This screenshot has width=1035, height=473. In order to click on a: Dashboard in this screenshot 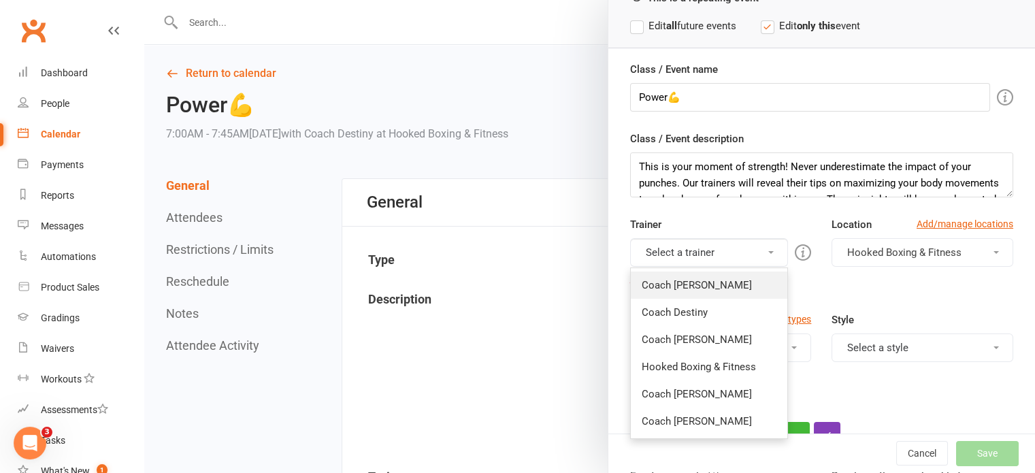, I will do `click(80, 73)`.